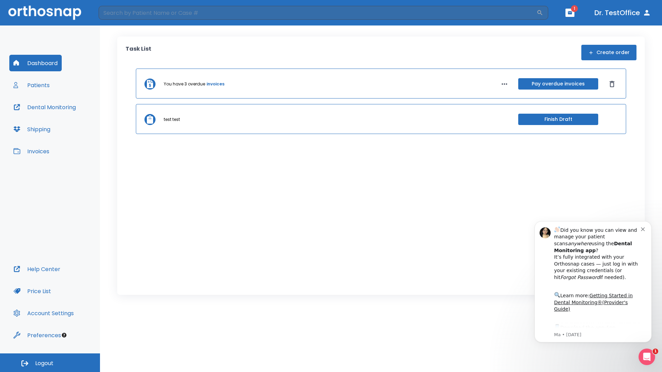  I want to click on a: Patients, so click(31, 85).